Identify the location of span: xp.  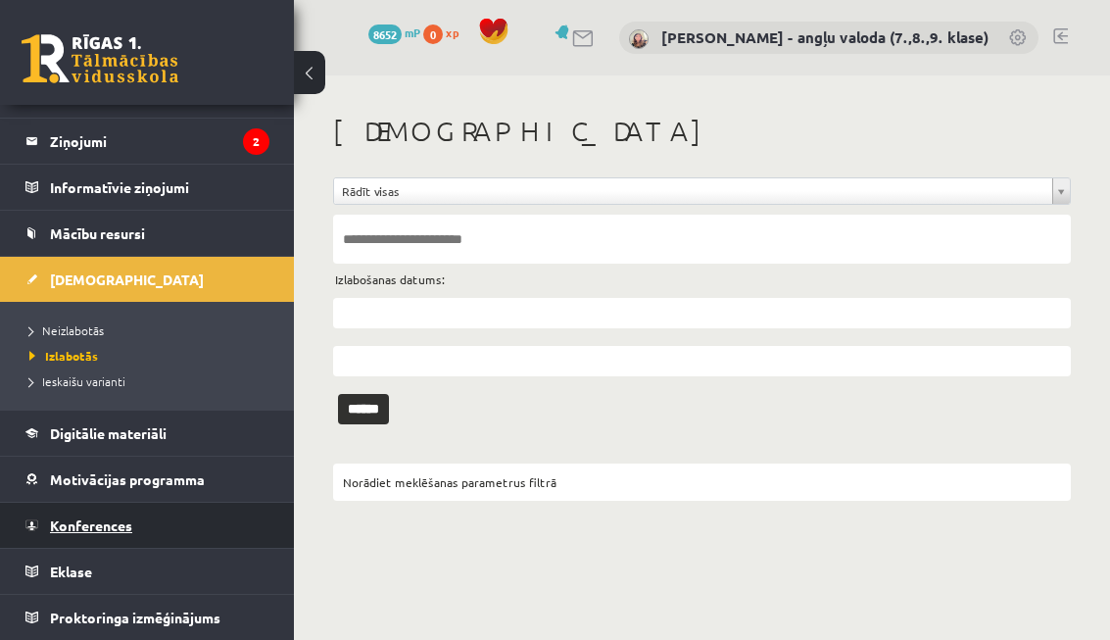
(452, 32).